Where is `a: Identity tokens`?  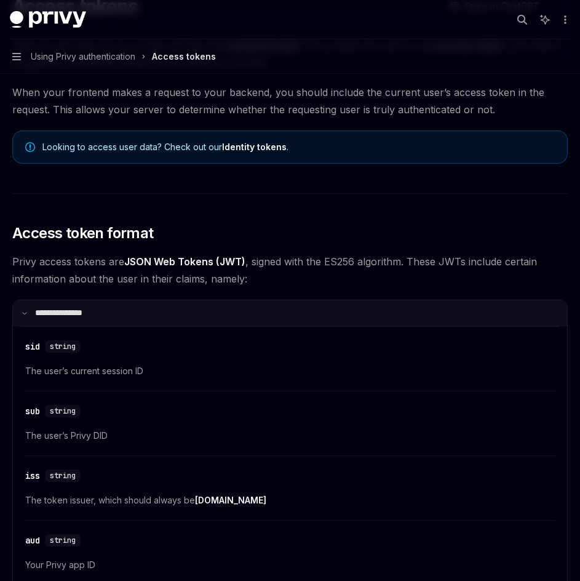 a: Identity tokens is located at coordinates (254, 147).